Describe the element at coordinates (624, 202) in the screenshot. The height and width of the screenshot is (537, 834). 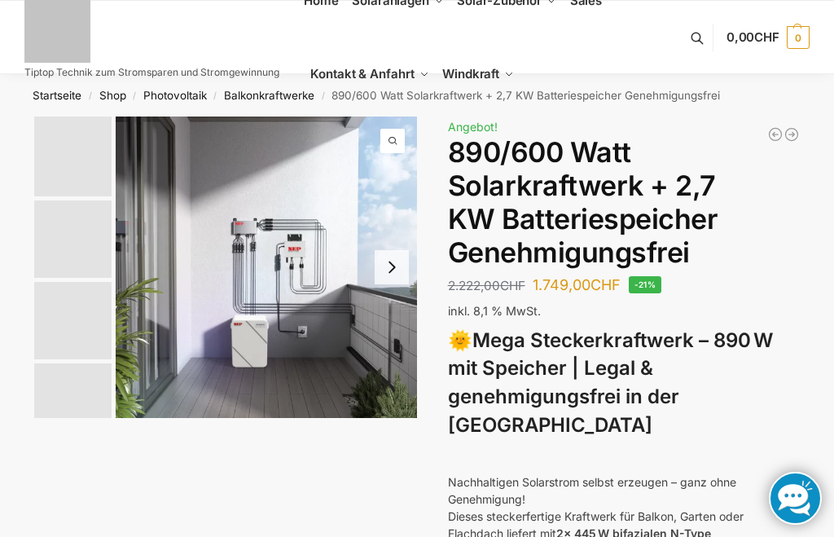
I see `h1: 890/600 Watt Solarkraftwerk + 2,7 KW Batteriespeicher Genehmigungsfrei` at that location.